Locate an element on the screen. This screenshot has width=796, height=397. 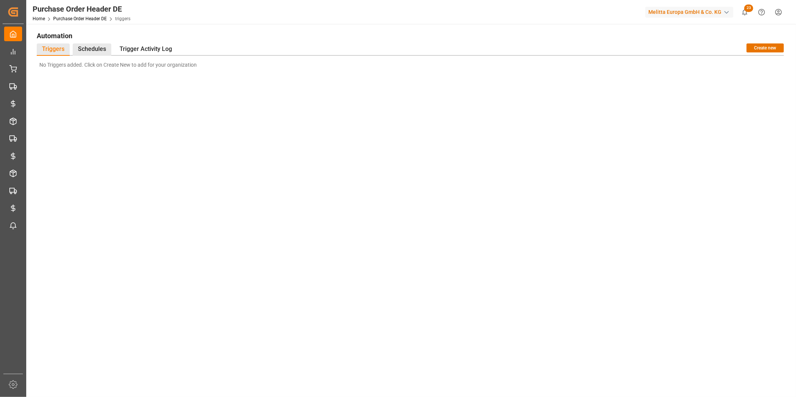
button: Create new is located at coordinates (766, 48).